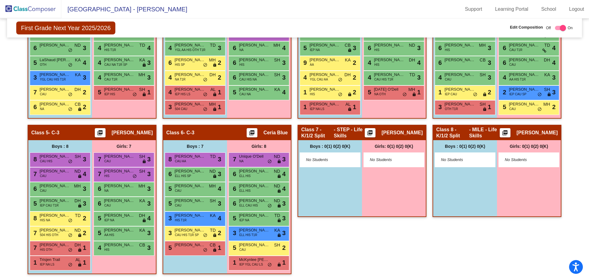 This screenshot has width=589, height=280. What do you see at coordinates (577, 9) in the screenshot?
I see `a: Logout` at bounding box center [577, 9].